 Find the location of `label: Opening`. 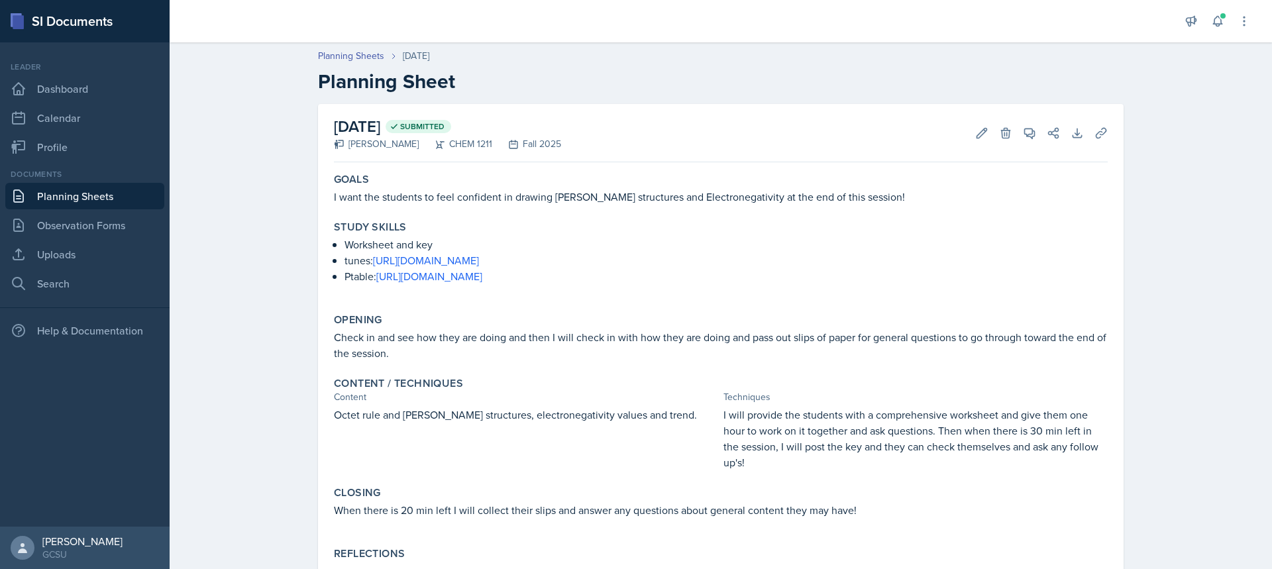

label: Opening is located at coordinates (358, 320).